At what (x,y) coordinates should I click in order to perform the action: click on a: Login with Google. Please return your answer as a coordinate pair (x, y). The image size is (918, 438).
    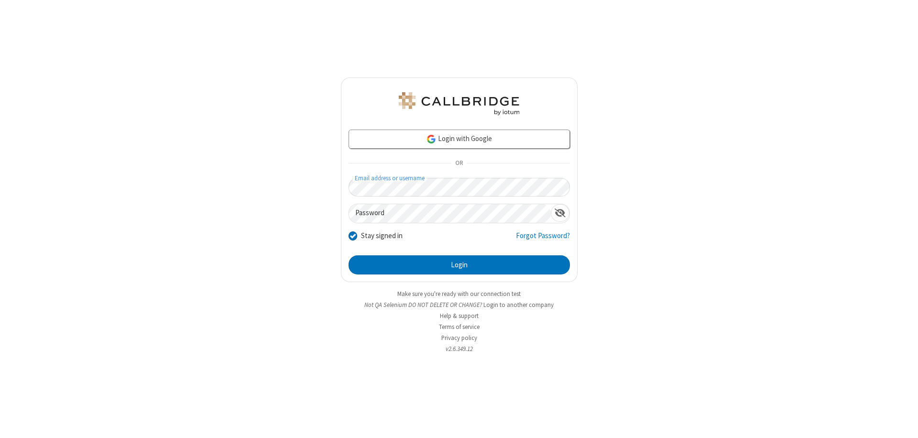
    Looking at the image, I should click on (459, 139).